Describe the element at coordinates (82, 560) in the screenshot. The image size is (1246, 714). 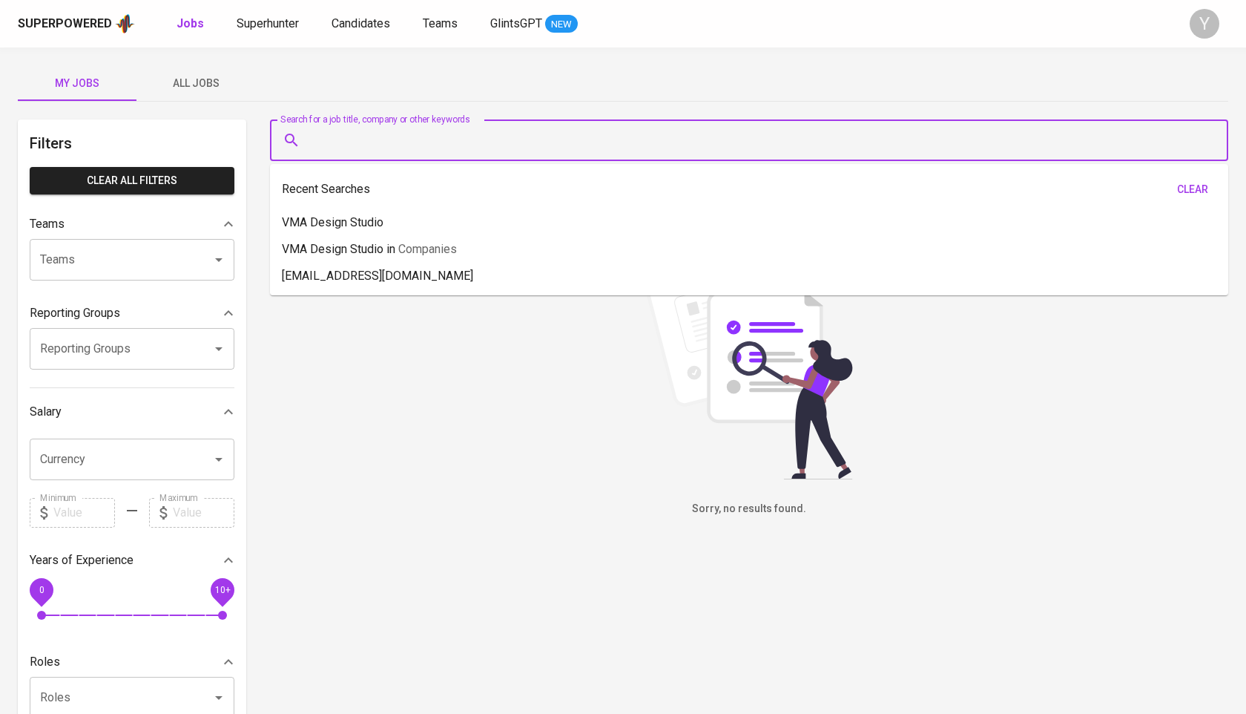
I see `p: Years of Experience` at that location.